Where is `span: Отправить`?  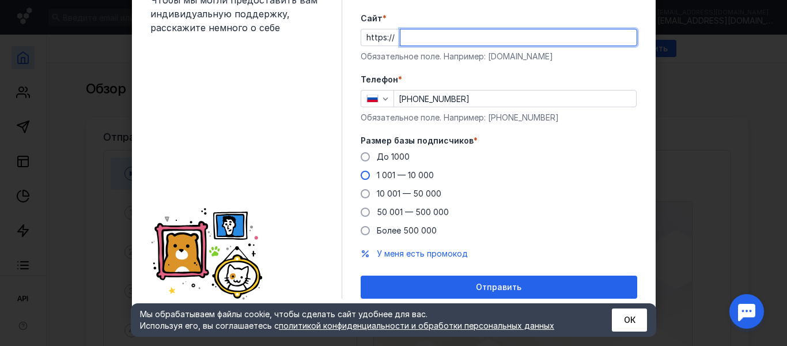 span: Отправить is located at coordinates (499, 287).